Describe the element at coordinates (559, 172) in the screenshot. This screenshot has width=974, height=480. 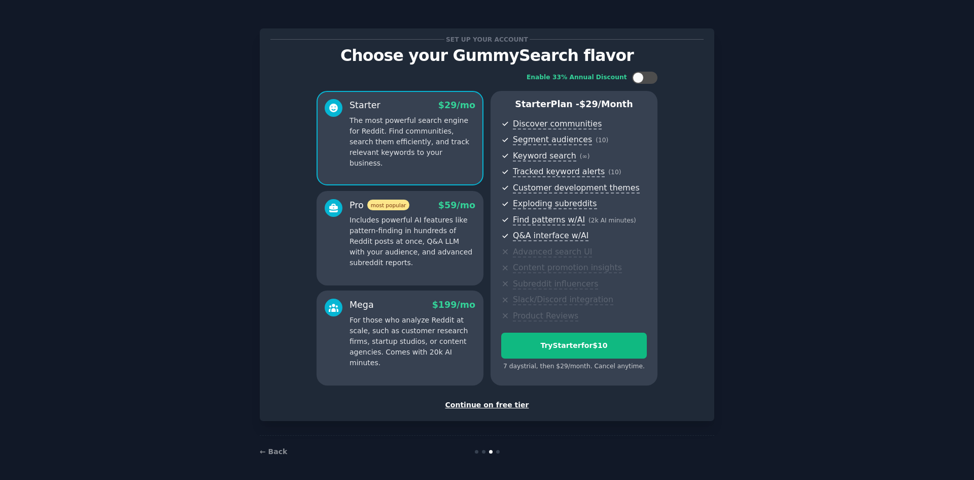
I see `span: Tracked keyword alerts` at that location.